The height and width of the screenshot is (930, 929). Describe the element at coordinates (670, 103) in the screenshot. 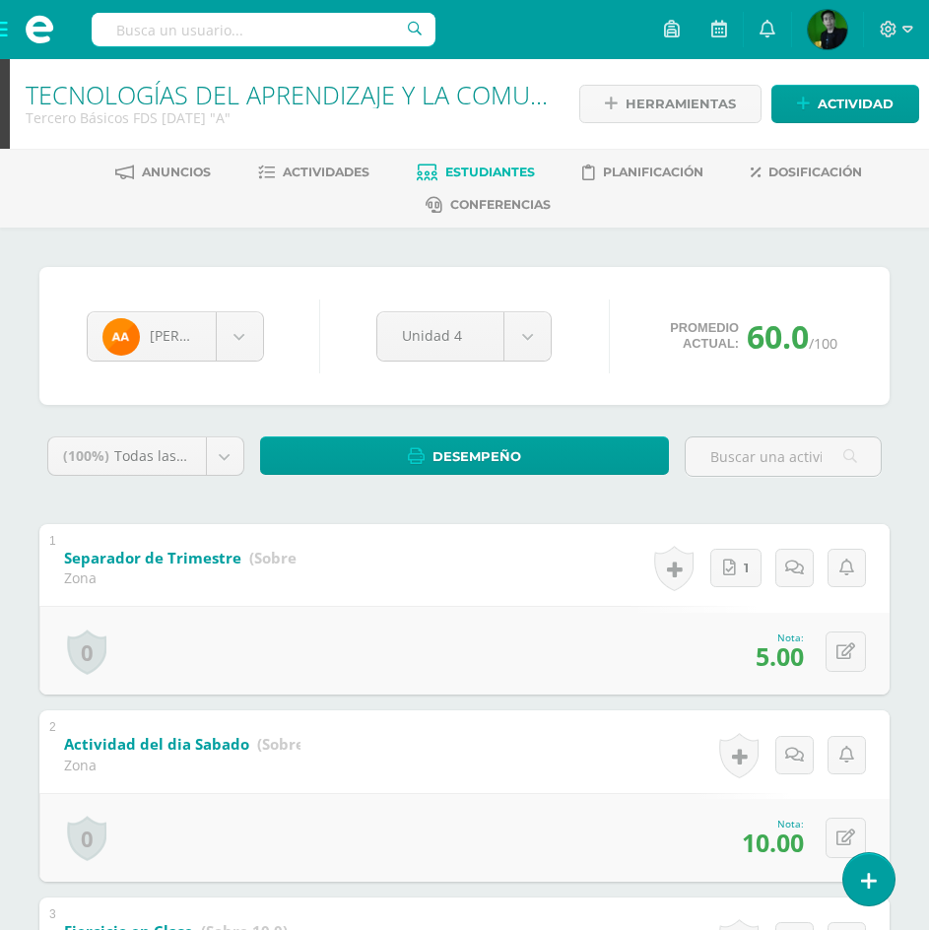

I see `a: Herramientas` at that location.